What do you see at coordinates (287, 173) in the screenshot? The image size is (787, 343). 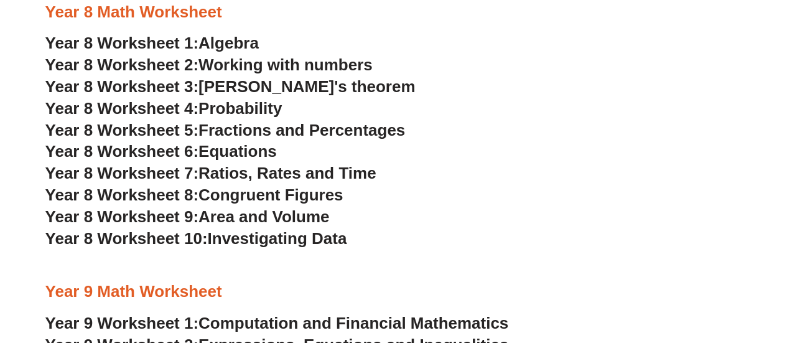 I see `span: Ratios, Rates and Time` at bounding box center [287, 173].